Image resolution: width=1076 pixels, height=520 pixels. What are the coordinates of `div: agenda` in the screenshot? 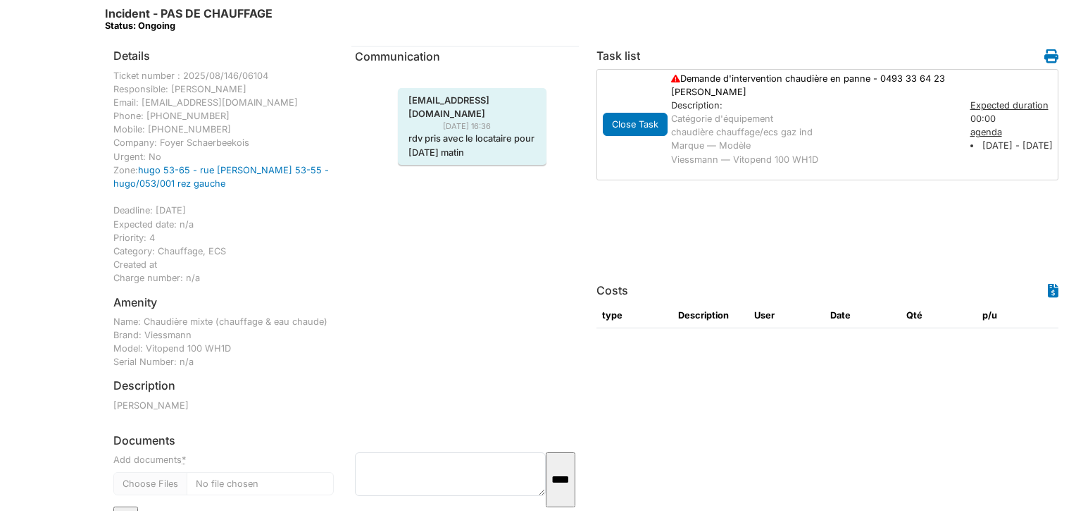 It's located at (1014, 132).